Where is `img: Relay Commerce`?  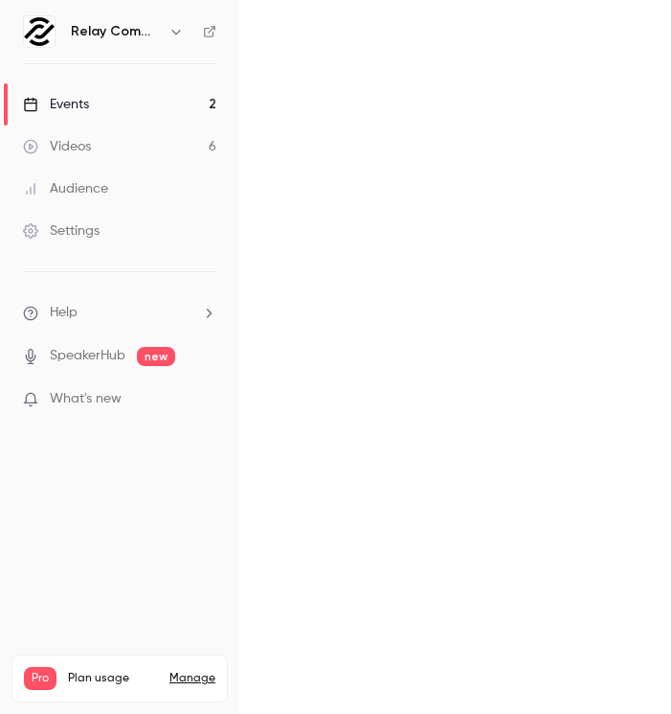 img: Relay Commerce is located at coordinates (39, 32).